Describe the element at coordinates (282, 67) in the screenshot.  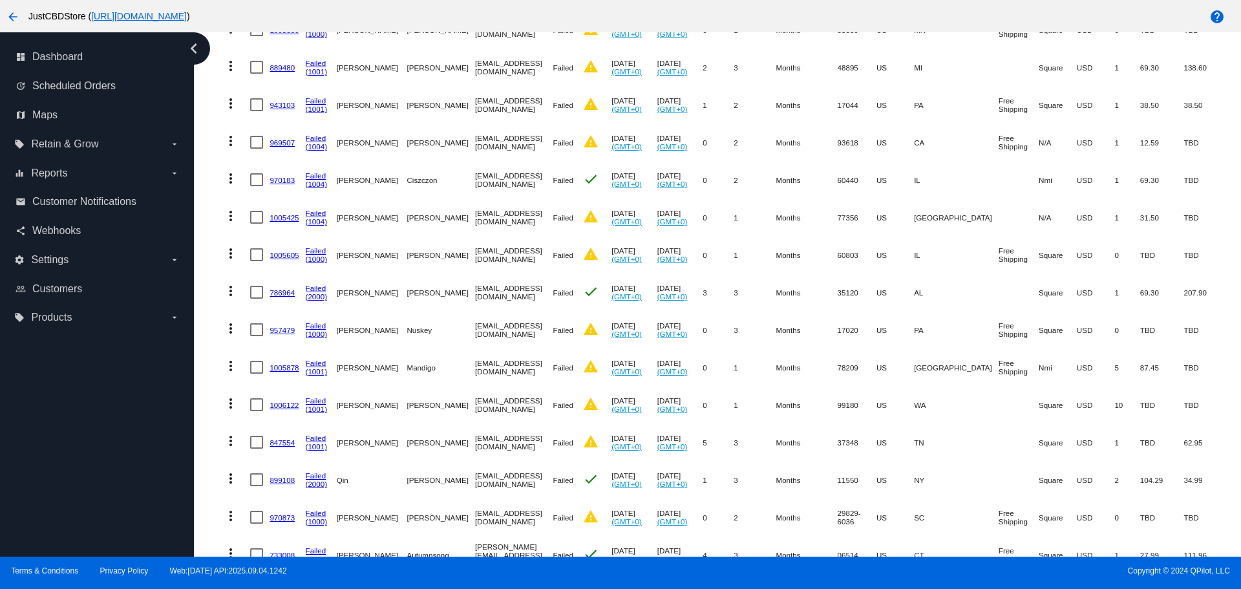
I see `a: 889480` at that location.